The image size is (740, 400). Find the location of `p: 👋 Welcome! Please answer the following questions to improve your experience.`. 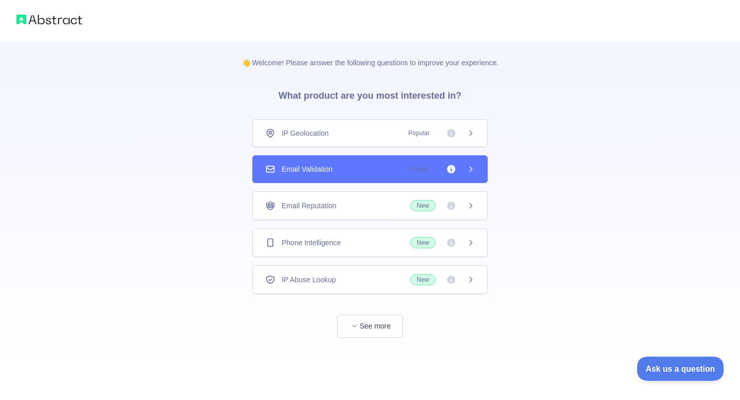

p: 👋 Welcome! Please answer the following questions to improve your experience. is located at coordinates (370, 54).